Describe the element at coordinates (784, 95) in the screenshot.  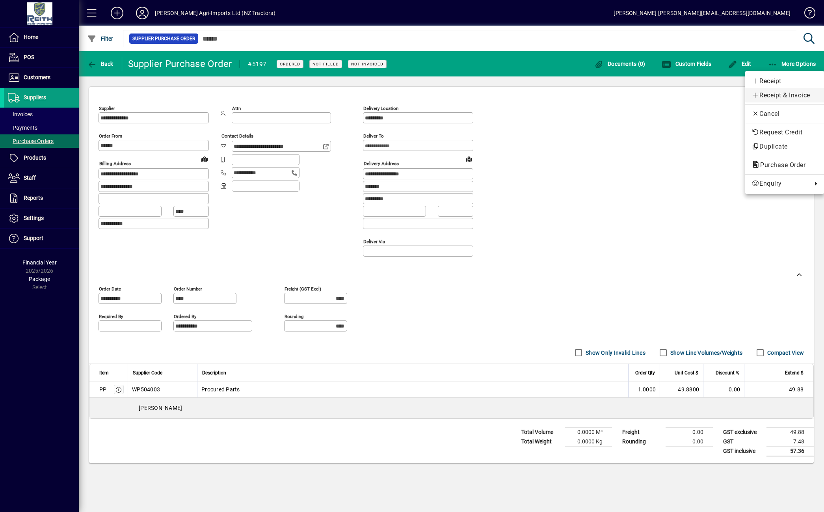
I see `span: Receipt & Invoice` at that location.